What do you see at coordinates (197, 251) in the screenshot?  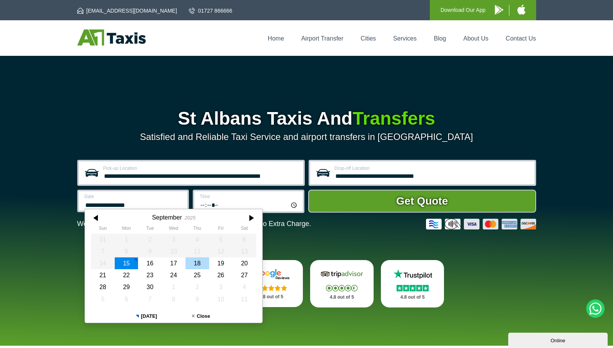 I see `div: 11 September 2025` at bounding box center [197, 251].